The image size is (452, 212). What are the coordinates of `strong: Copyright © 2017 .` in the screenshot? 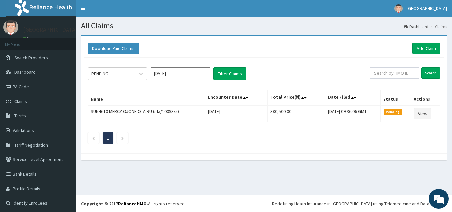 It's located at (115, 204).